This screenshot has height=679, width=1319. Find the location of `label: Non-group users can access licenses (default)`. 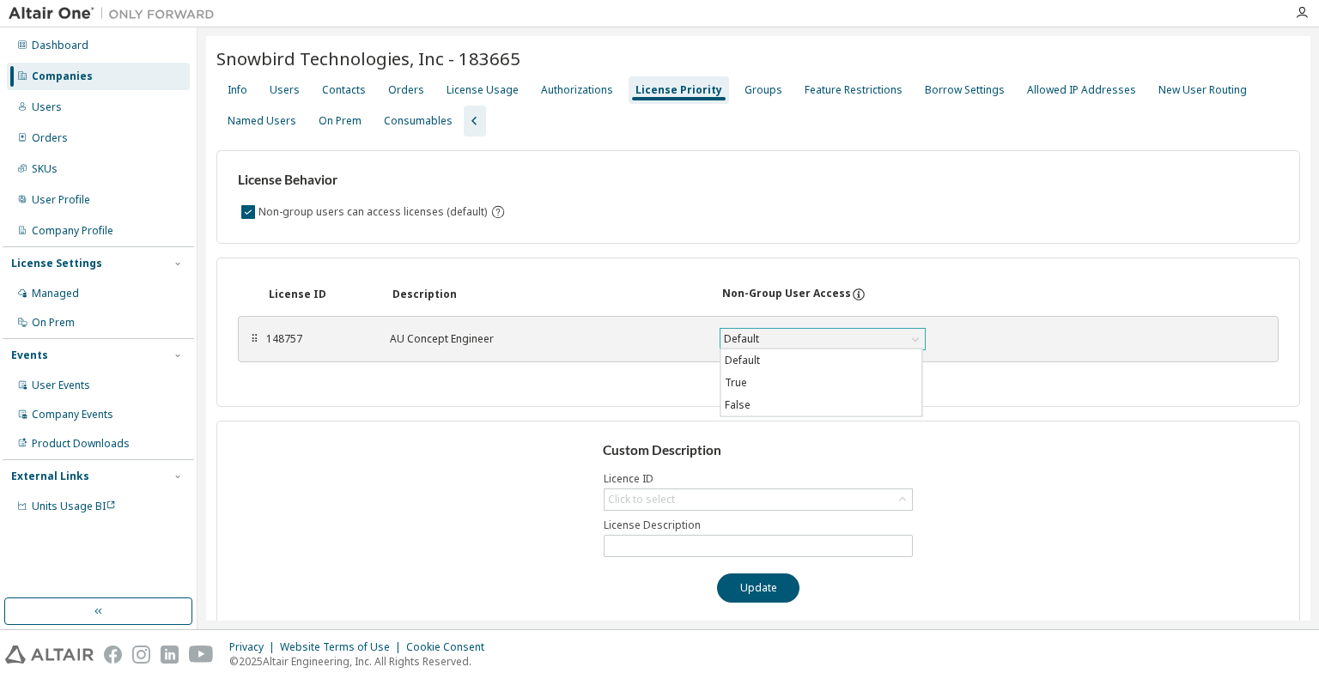

label: Non-group users can access licenses (default) is located at coordinates (374, 212).